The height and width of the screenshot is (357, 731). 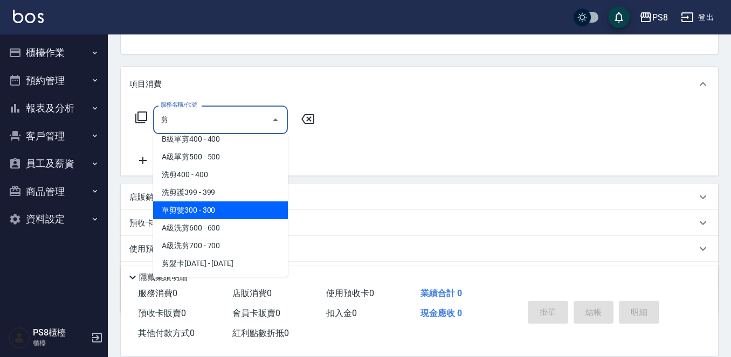 I want to click on button: 登出, so click(x=697, y=17).